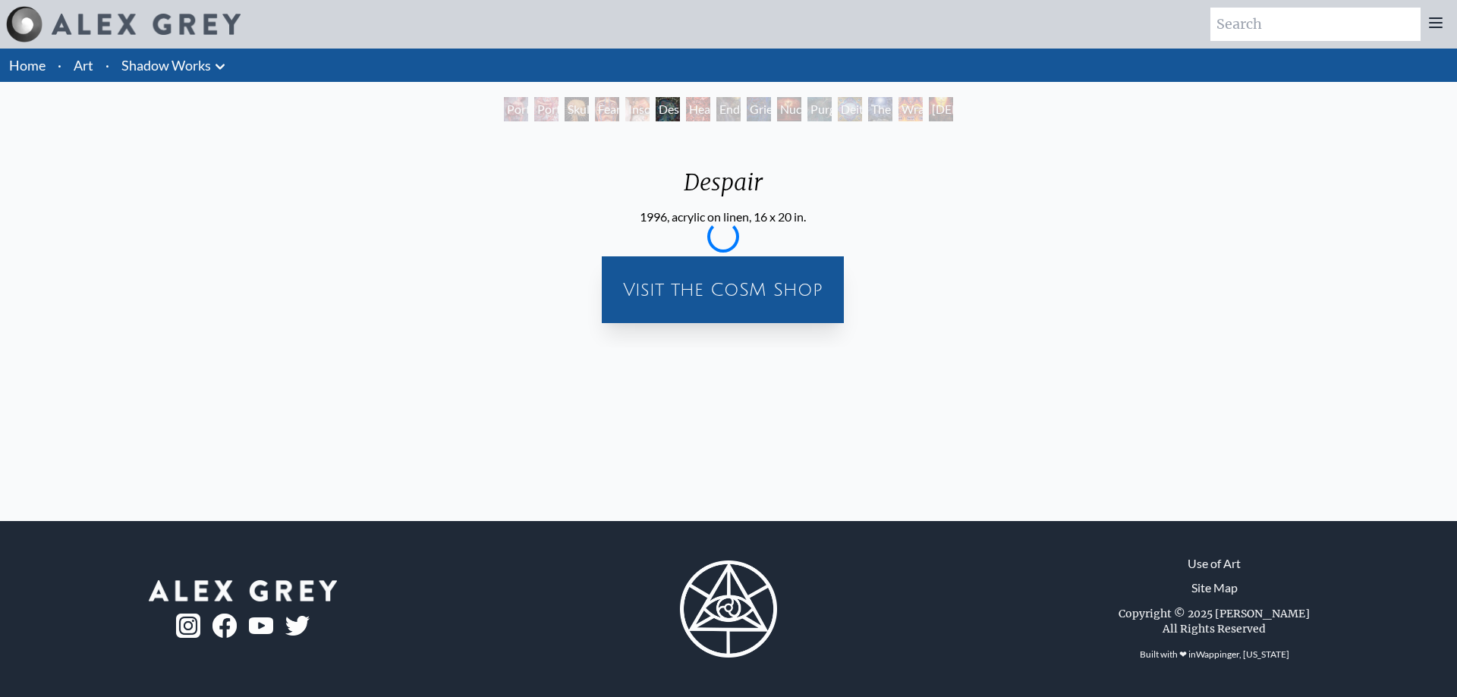 The height and width of the screenshot is (697, 1457). Describe the element at coordinates (297, 626) in the screenshot. I see `img: twitter-logo.png` at that location.